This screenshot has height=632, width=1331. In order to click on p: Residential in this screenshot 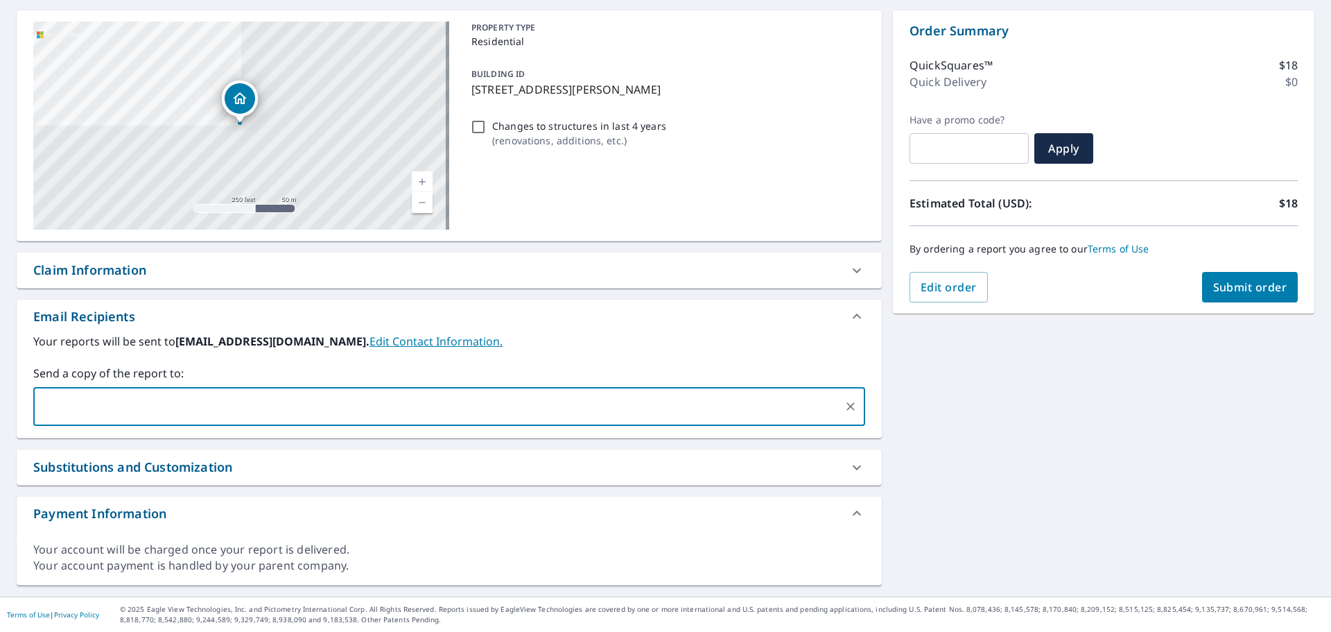, I will do `click(666, 41)`.